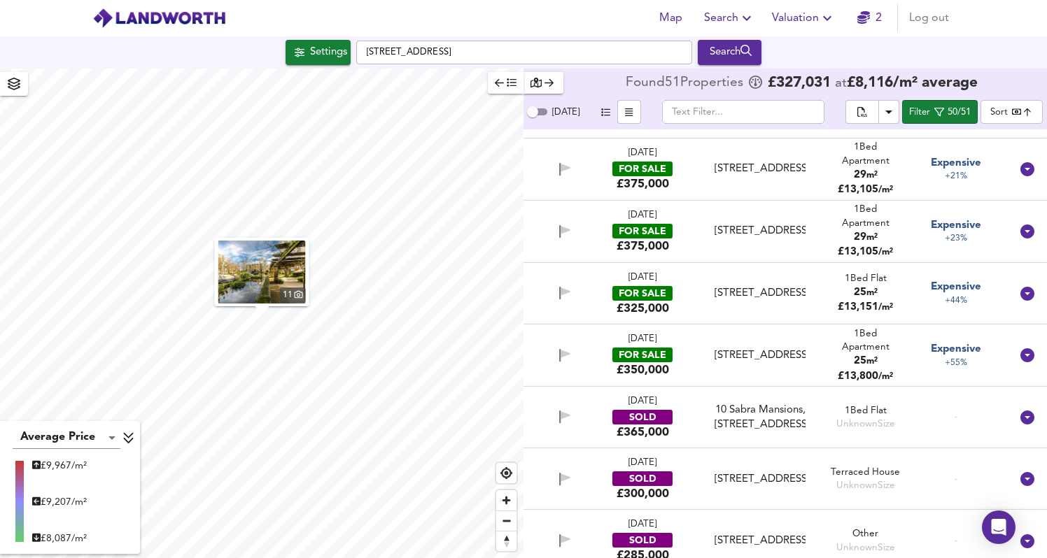 This screenshot has height=558, width=1047. I want to click on div: 12a Northcote Road, SW11 1NX, so click(759, 479).